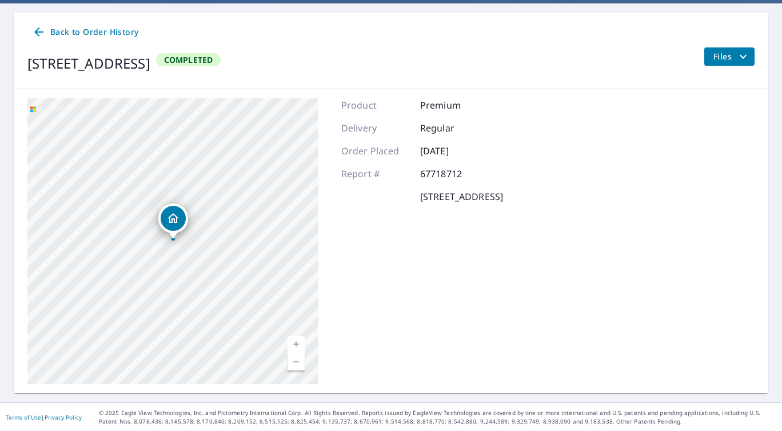 This screenshot has height=431, width=782. I want to click on p: © 2025 Eagle View Technologies, Inc. and Pictometry International Corp. All Rights Reserved. Repo..., so click(437, 417).